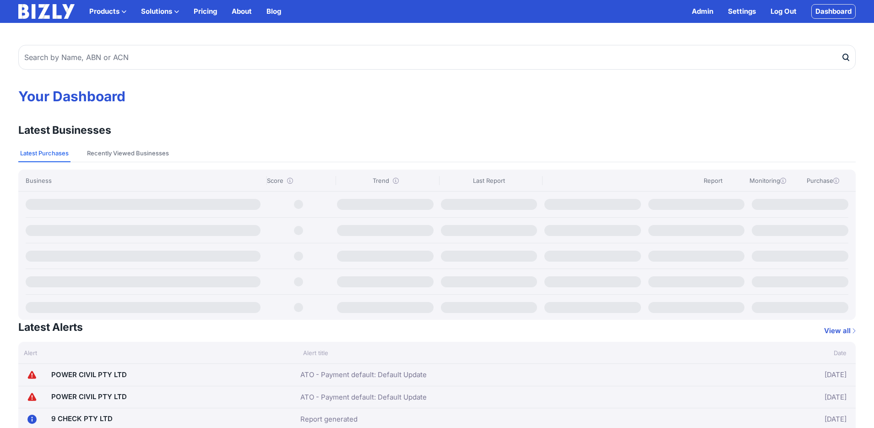  Describe the element at coordinates (489, 180) in the screenshot. I see `div: Last Report` at that location.